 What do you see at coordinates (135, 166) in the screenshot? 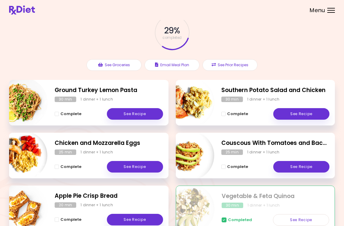
I see `a: See Recipe - Chicken and Mozzarella Eggs` at bounding box center [135, 166].